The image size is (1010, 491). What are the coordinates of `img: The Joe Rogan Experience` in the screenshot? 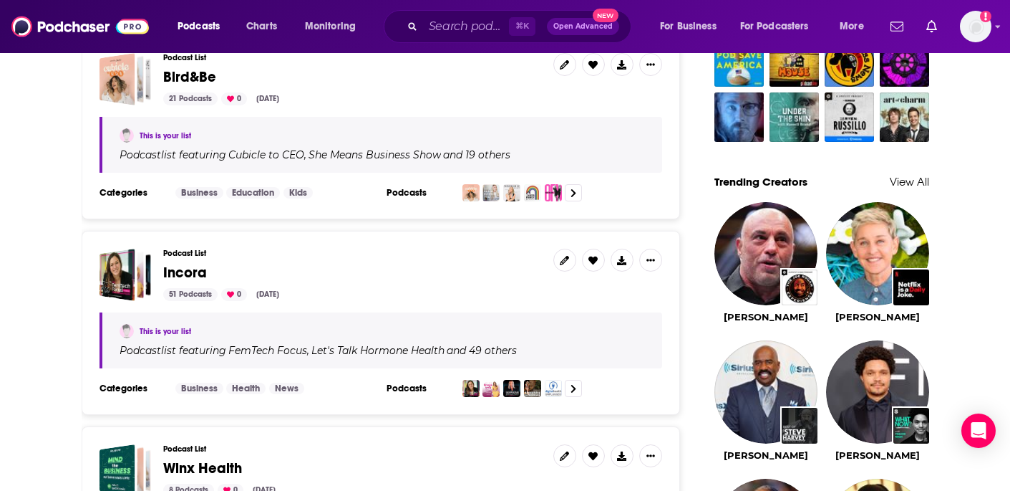 It's located at (800, 287).